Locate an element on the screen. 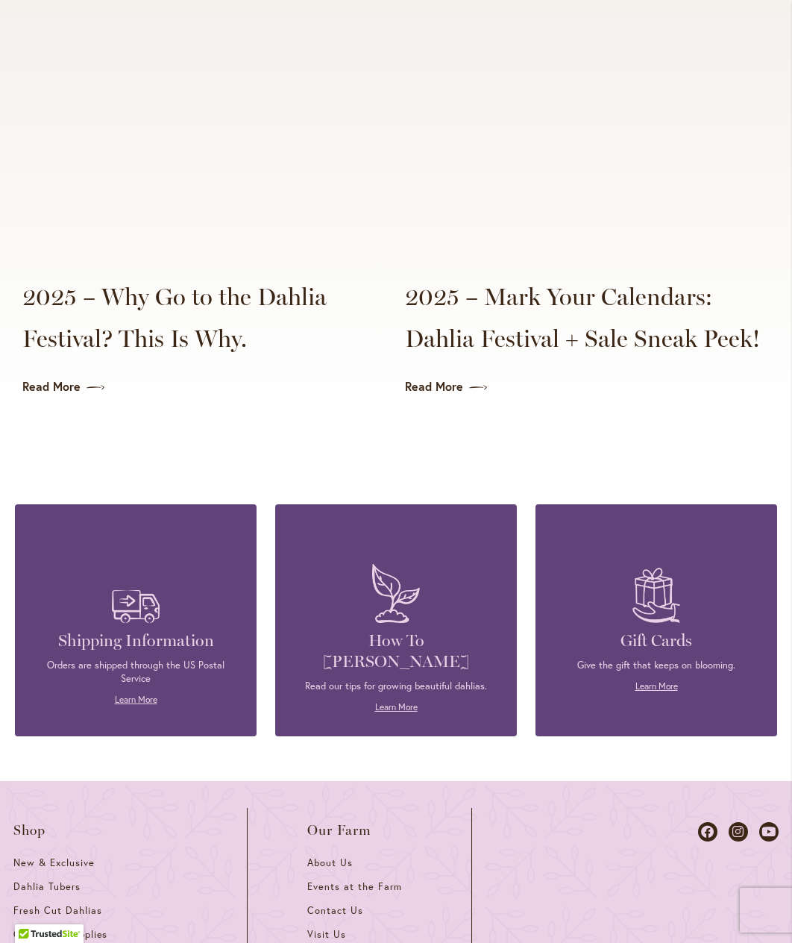 The width and height of the screenshot is (792, 943). span: About Us is located at coordinates (330, 862).